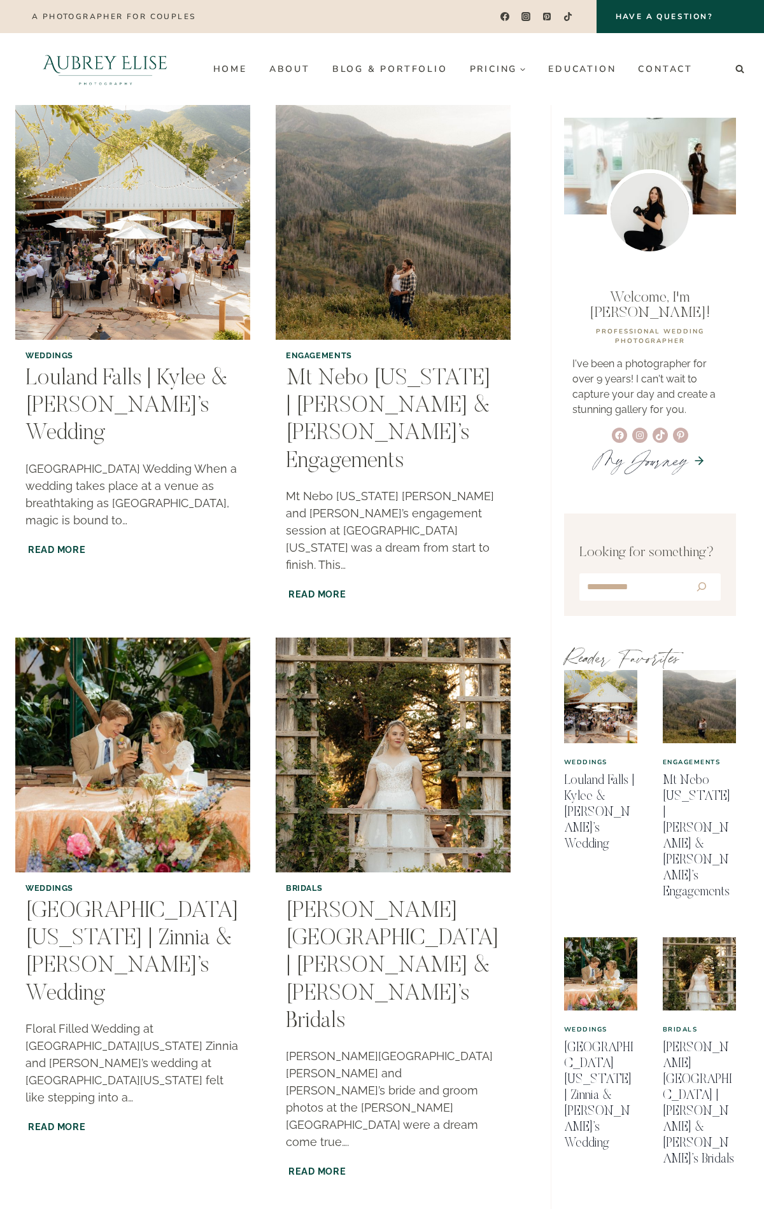 The height and width of the screenshot is (1209, 764). What do you see at coordinates (390, 69) in the screenshot?
I see `a: Blog & Portfolio` at bounding box center [390, 69].